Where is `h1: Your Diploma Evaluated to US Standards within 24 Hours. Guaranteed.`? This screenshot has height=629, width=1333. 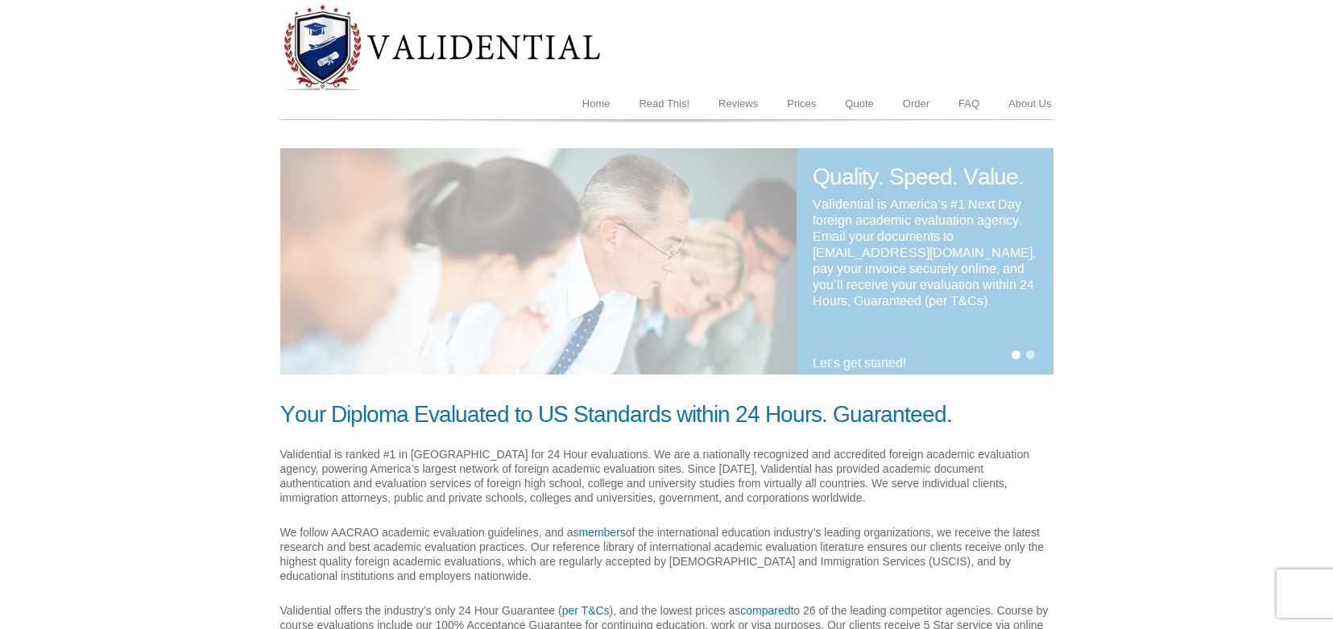
h1: Your Diploma Evaluated to US Standards within 24 Hours. Guaranteed. is located at coordinates (667, 415).